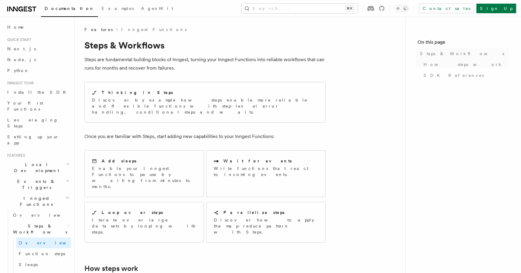 This screenshot has height=273, width=521. I want to click on button: Toggle dark mode, so click(401, 8).